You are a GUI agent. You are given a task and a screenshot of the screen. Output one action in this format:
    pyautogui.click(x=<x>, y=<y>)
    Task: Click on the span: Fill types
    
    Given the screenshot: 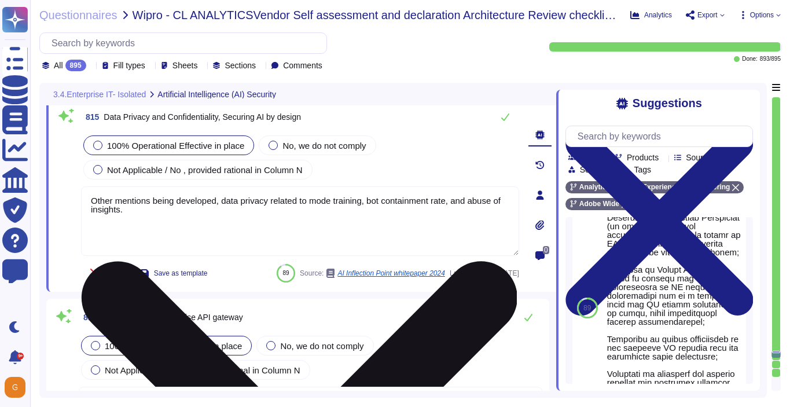 What is the action you would take?
    pyautogui.click(x=129, y=65)
    